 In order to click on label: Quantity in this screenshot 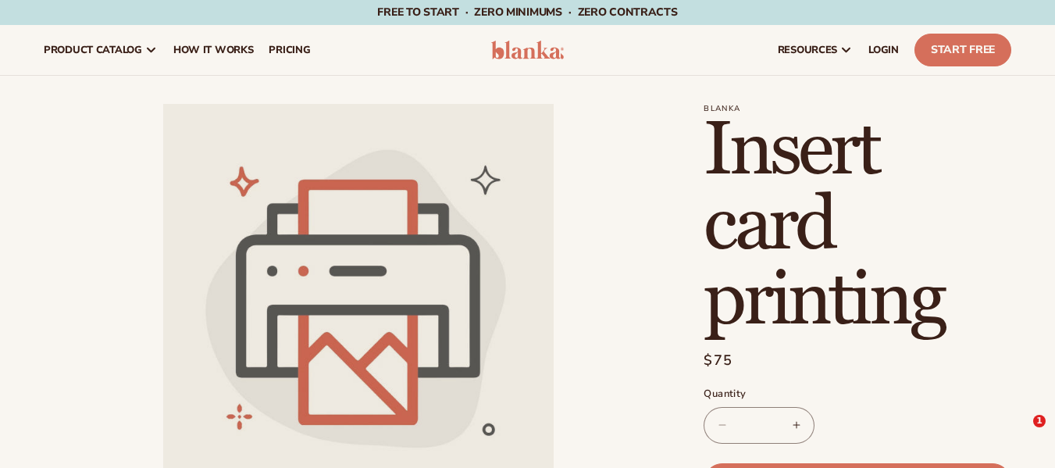, I will do `click(857, 394)`.